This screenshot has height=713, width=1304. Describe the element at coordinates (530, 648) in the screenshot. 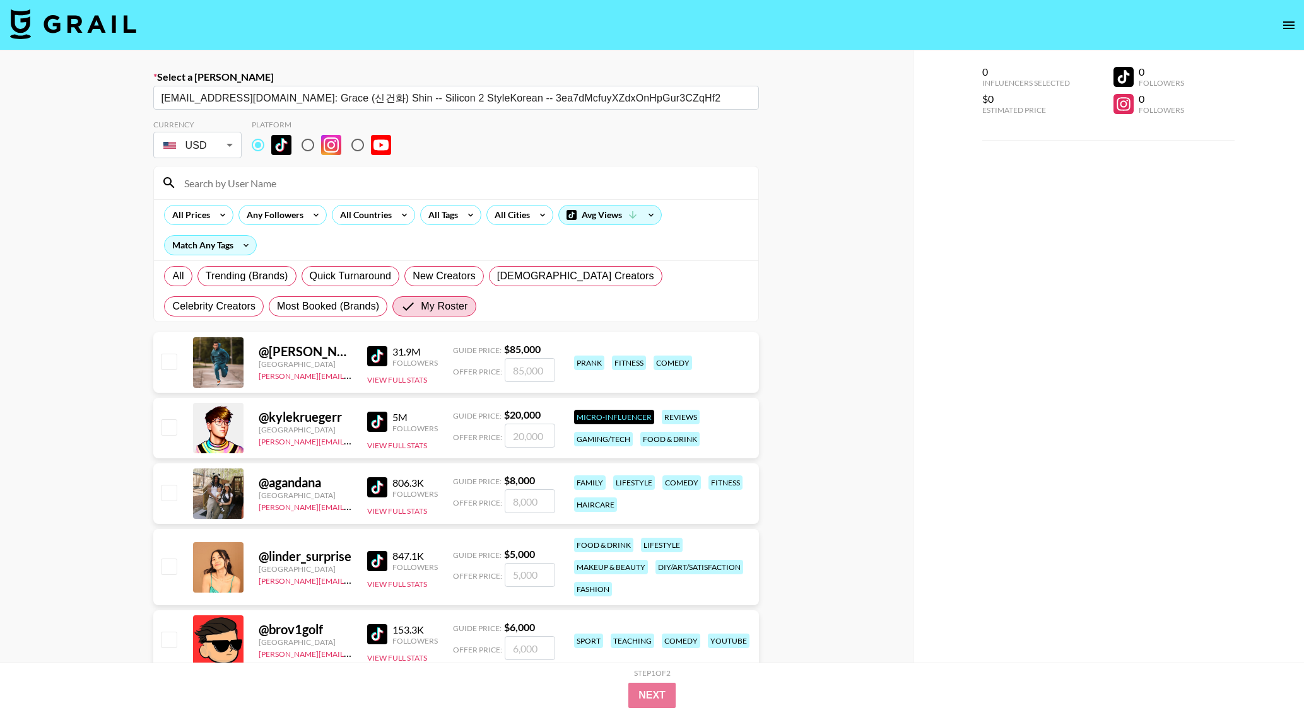

I see `input: 6,000` at that location.